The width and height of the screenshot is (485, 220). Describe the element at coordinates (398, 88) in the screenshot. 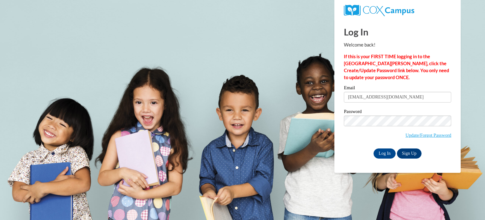

I see `label: Email` at that location.